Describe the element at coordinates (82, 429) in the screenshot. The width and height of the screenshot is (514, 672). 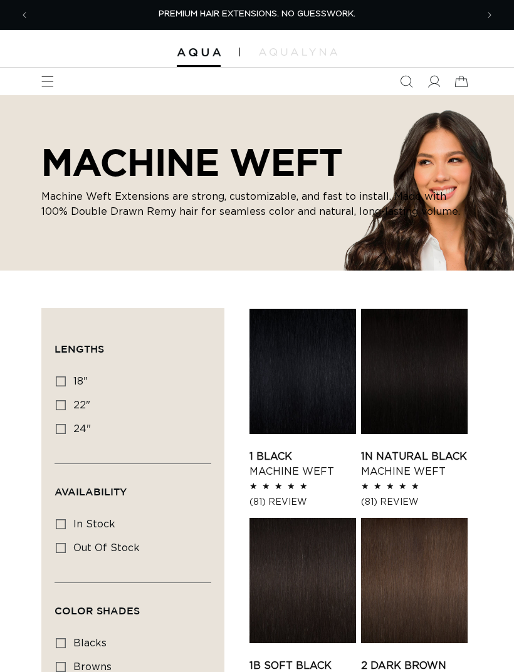
I see `span: 24"` at that location.